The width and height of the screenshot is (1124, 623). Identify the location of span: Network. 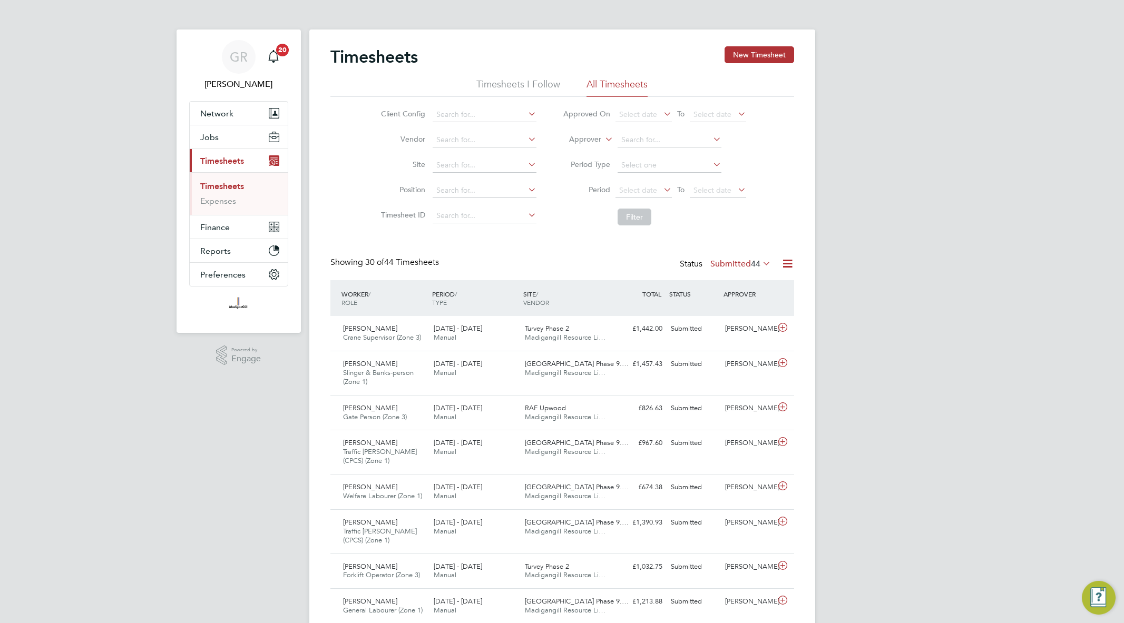
(217, 113).